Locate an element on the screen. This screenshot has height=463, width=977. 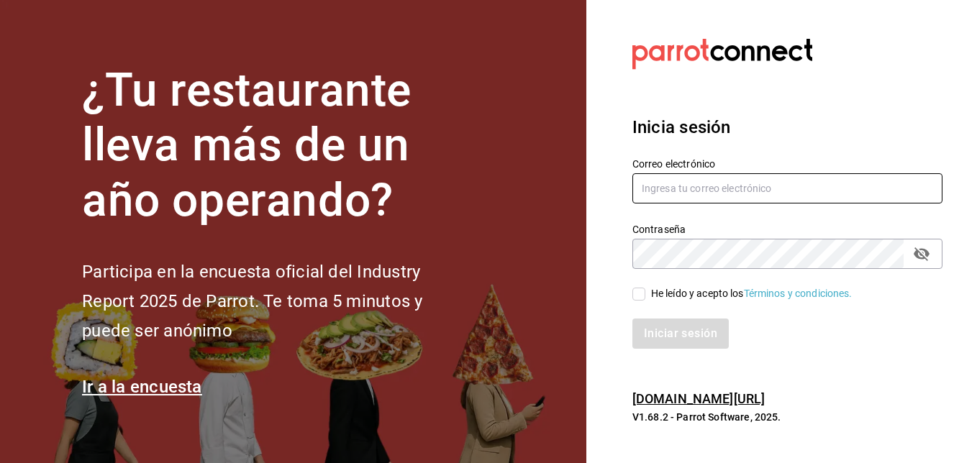
h2: Participa en la encuesta oficial del Industry Report 2025 de Parrot. Te toma 5 minutos y puede se... is located at coordinates (276, 301).